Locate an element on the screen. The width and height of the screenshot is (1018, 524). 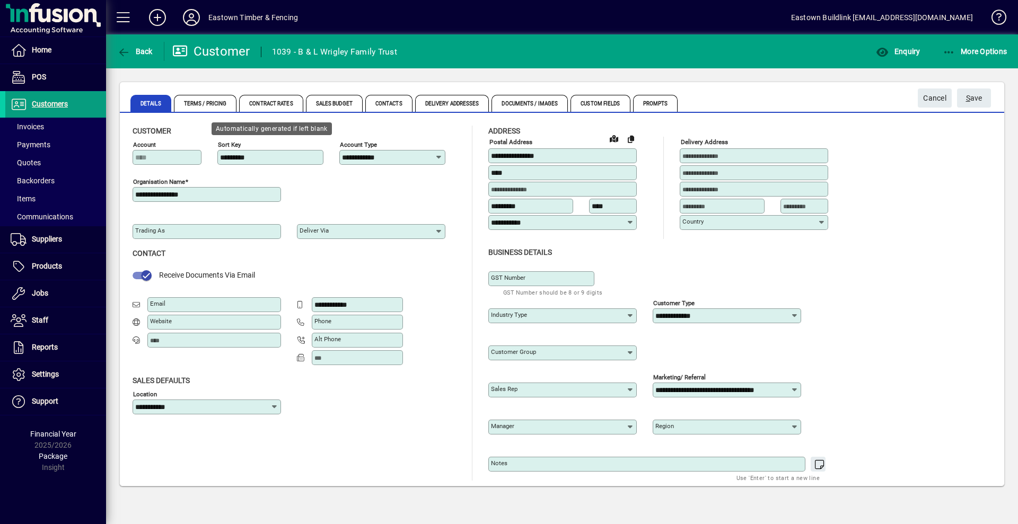
mat-label: Location is located at coordinates (145, 394).